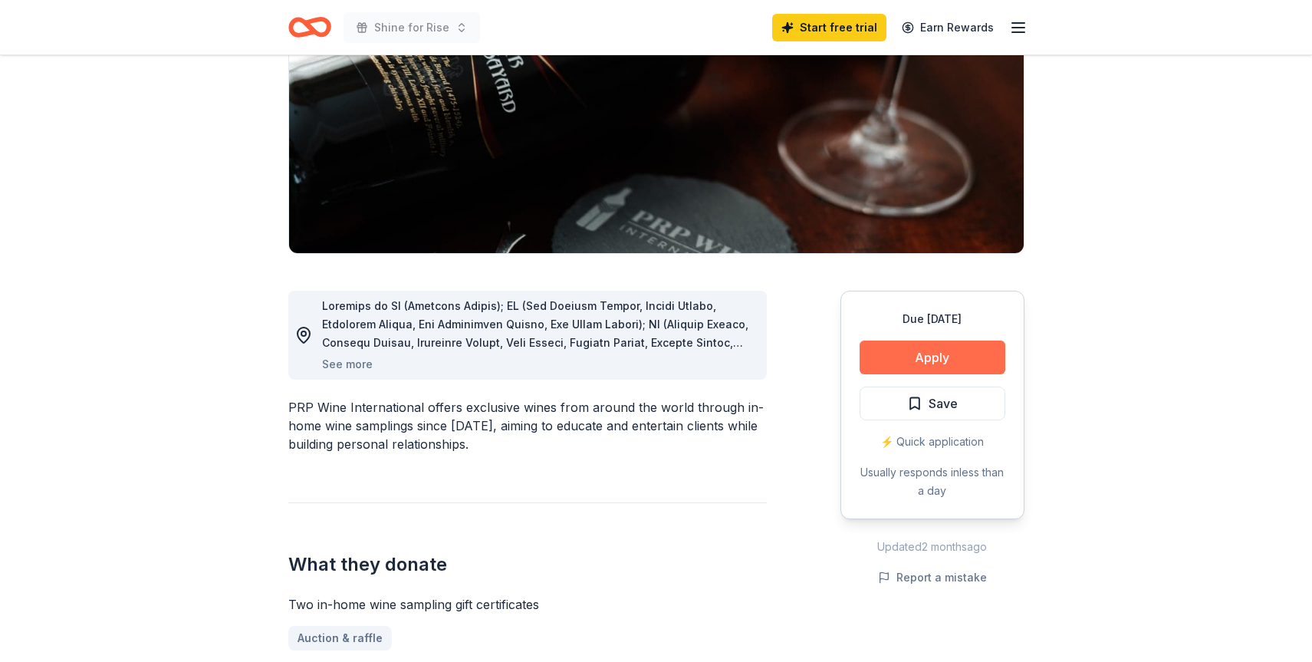 The image size is (1312, 662). What do you see at coordinates (932, 403) in the screenshot?
I see `button: Save` at bounding box center [932, 403].